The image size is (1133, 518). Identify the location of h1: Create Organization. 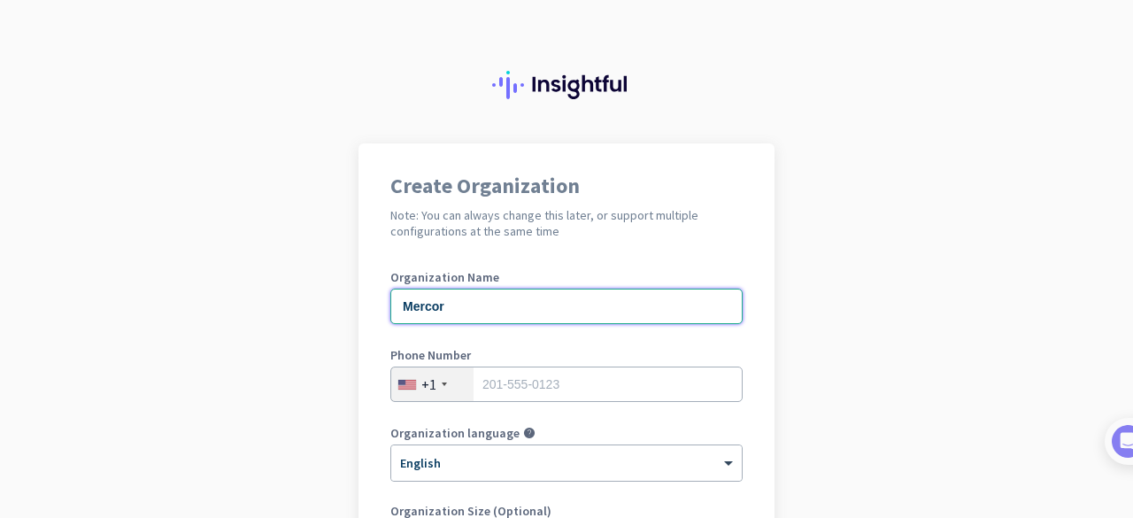
(566, 186).